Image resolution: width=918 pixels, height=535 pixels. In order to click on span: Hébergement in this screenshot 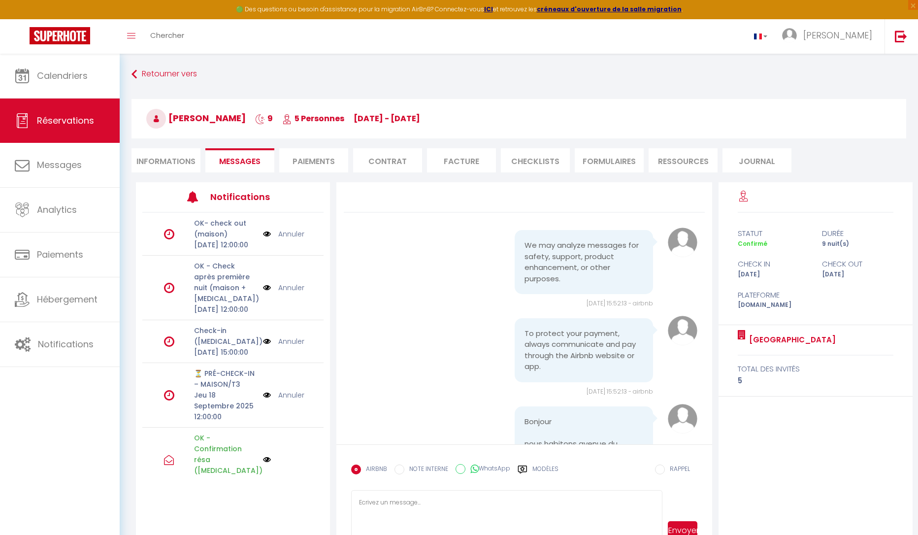, I will do `click(67, 299)`.